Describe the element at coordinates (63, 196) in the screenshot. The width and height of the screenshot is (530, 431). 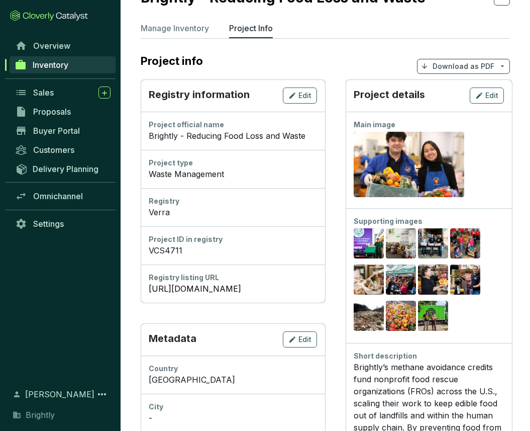
I see `a: Omnichannel` at that location.